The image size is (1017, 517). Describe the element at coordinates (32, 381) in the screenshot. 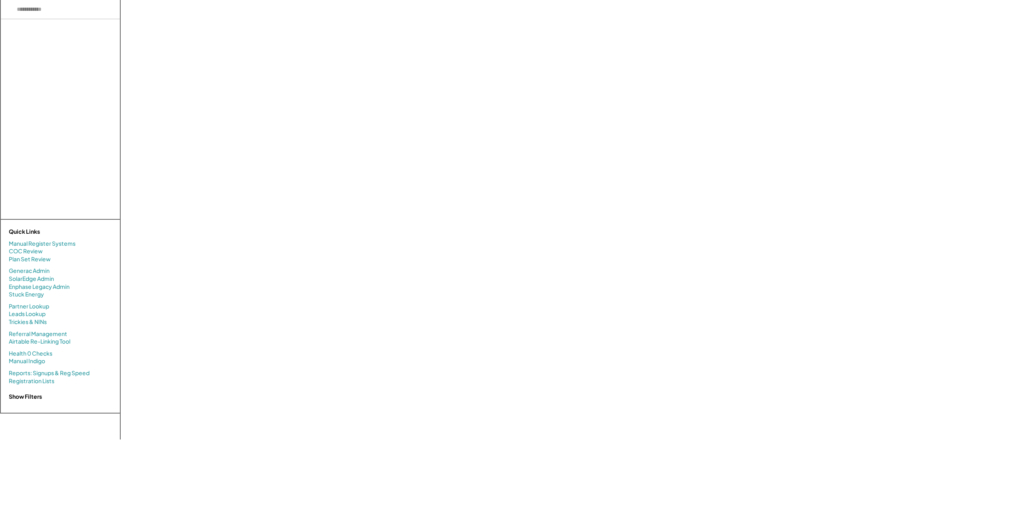

I see `a: Registration Lists` at that location.